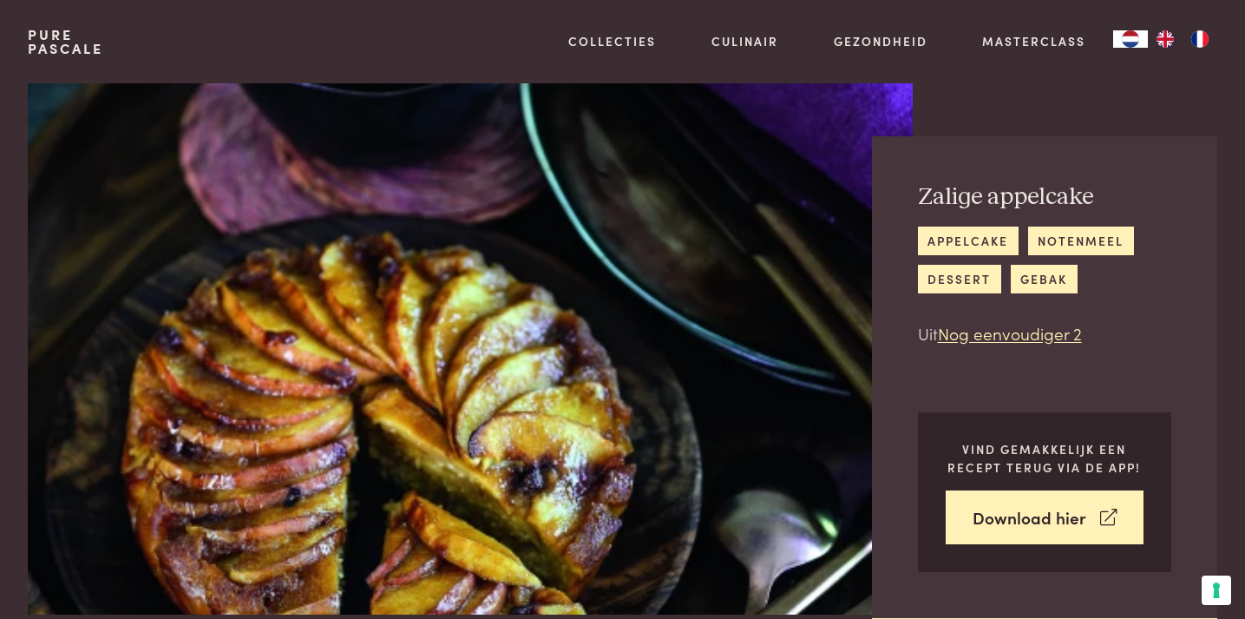  What do you see at coordinates (1033, 41) in the screenshot?
I see `a: Masterclass` at bounding box center [1033, 41].